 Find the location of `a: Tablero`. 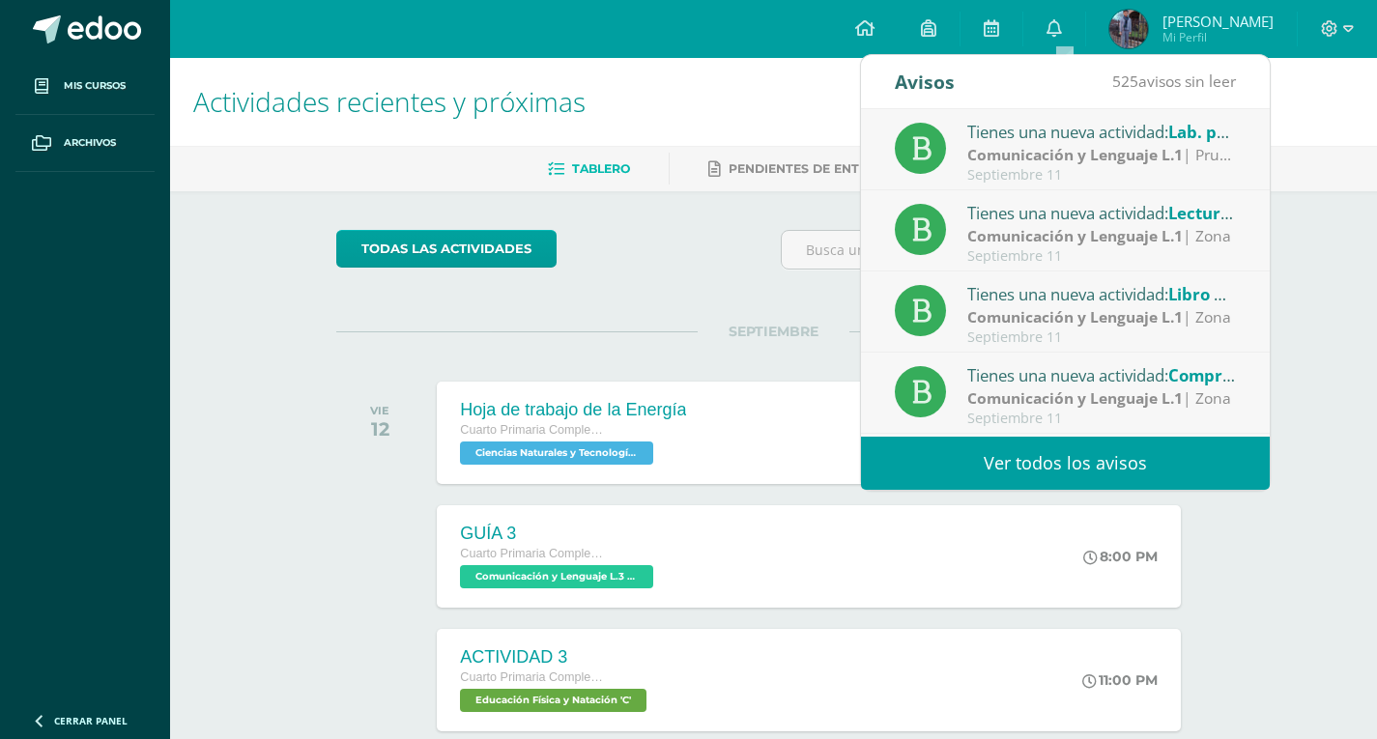

a: Tablero is located at coordinates (588, 169).